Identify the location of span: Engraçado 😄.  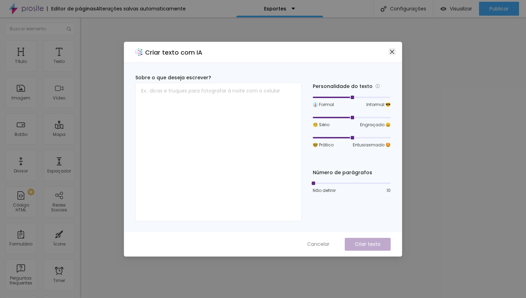
(375, 125).